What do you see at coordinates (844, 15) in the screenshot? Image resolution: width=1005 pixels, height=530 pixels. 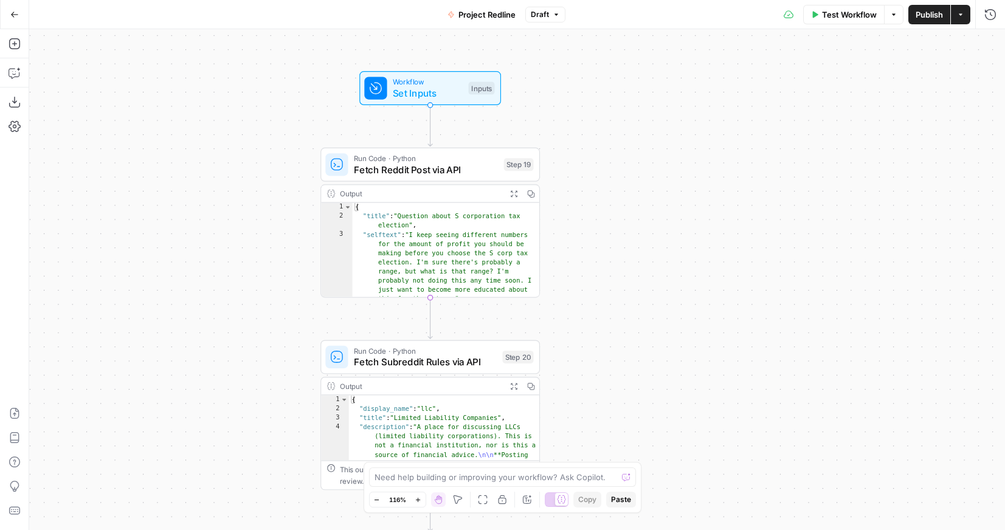 I see `button: Test Workflow` at bounding box center [844, 15].